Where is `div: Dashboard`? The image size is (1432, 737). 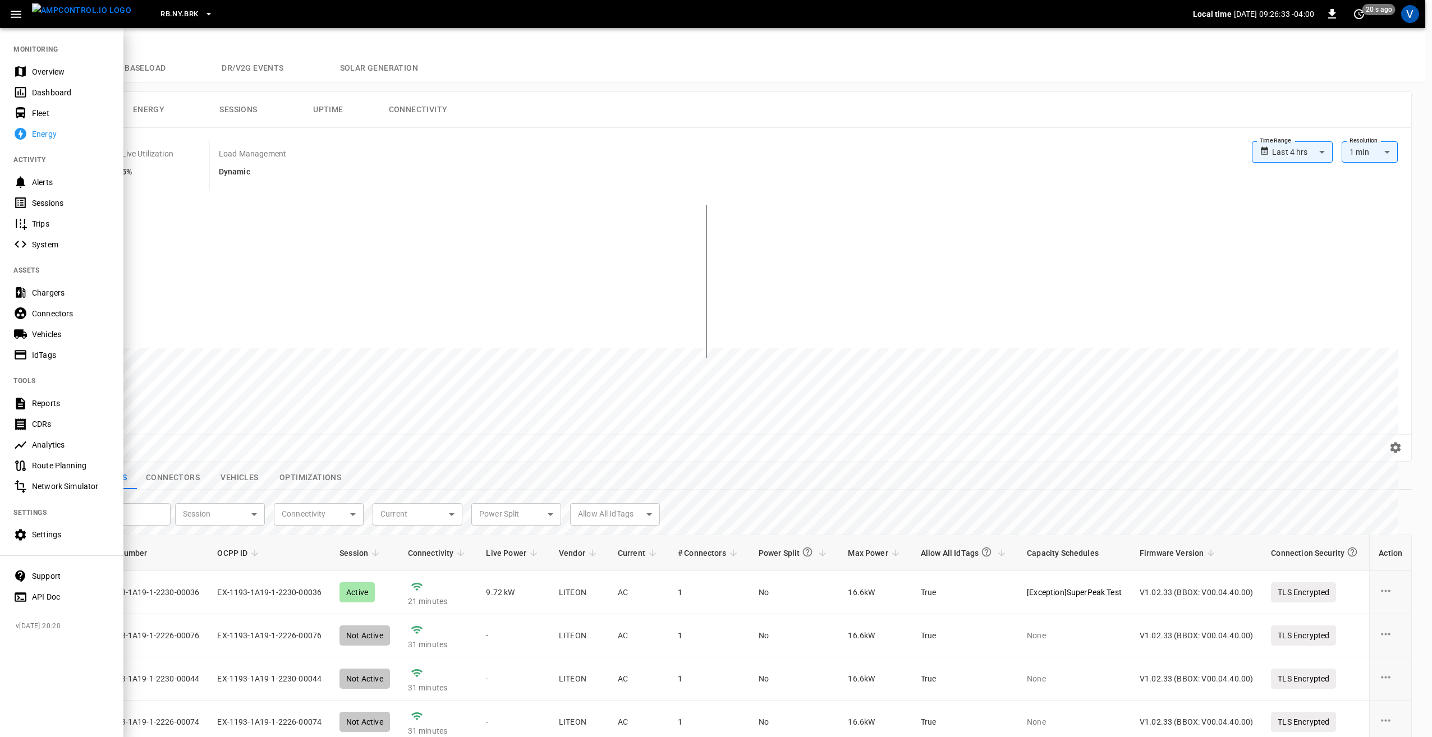 div: Dashboard is located at coordinates (71, 93).